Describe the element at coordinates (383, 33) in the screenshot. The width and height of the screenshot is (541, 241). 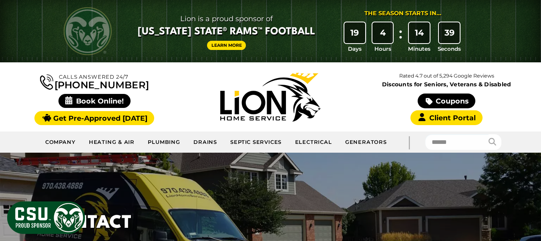
I see `div: 4` at that location.